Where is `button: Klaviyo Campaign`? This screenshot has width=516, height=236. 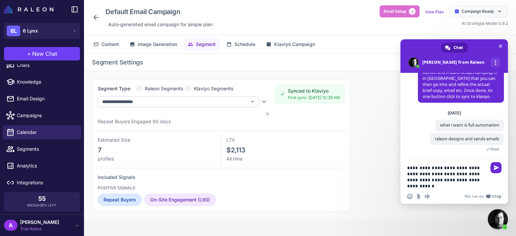 button: Klaviyo Campaign is located at coordinates (291, 44).